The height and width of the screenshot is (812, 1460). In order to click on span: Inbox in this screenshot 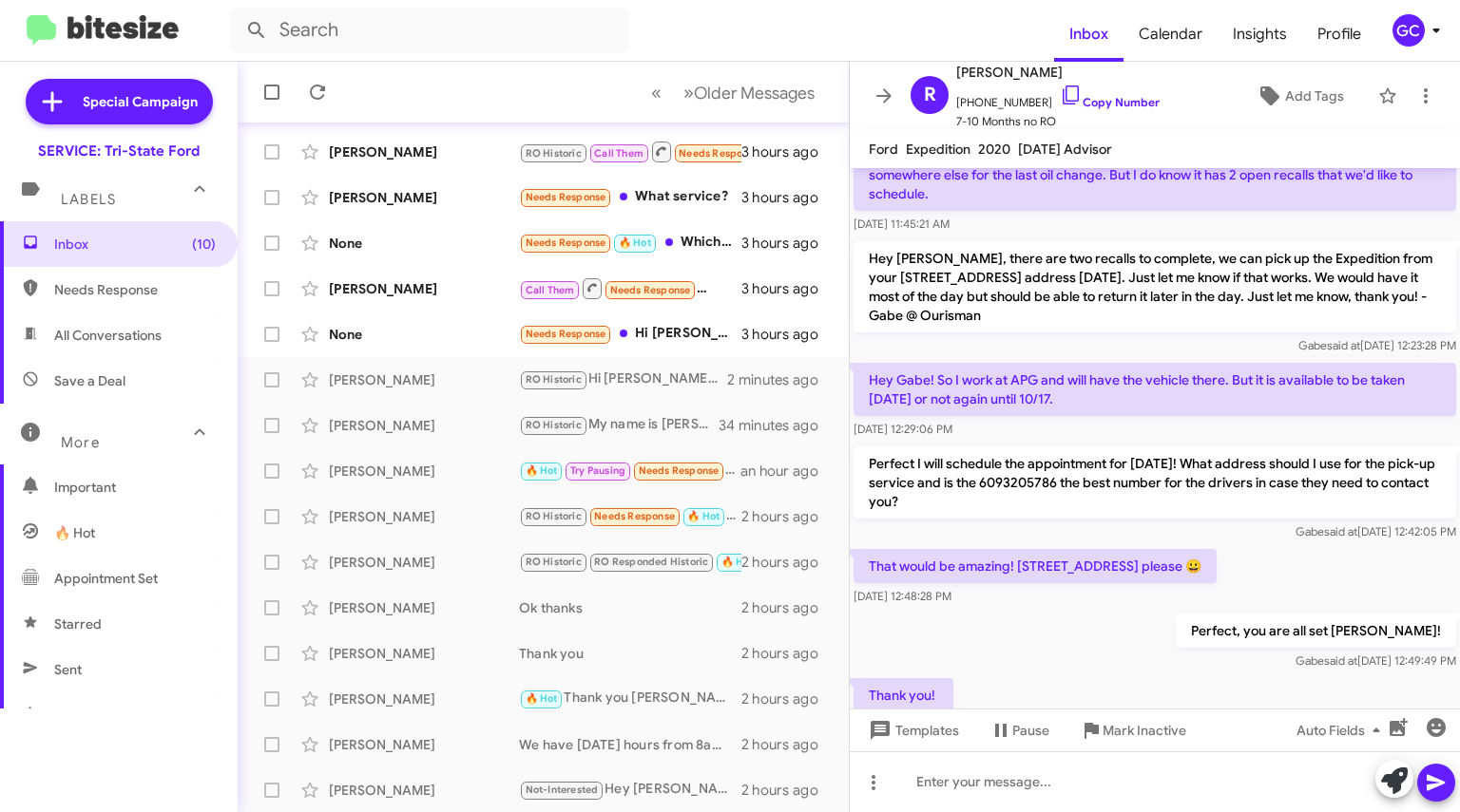, I will do `click(1089, 35)`.